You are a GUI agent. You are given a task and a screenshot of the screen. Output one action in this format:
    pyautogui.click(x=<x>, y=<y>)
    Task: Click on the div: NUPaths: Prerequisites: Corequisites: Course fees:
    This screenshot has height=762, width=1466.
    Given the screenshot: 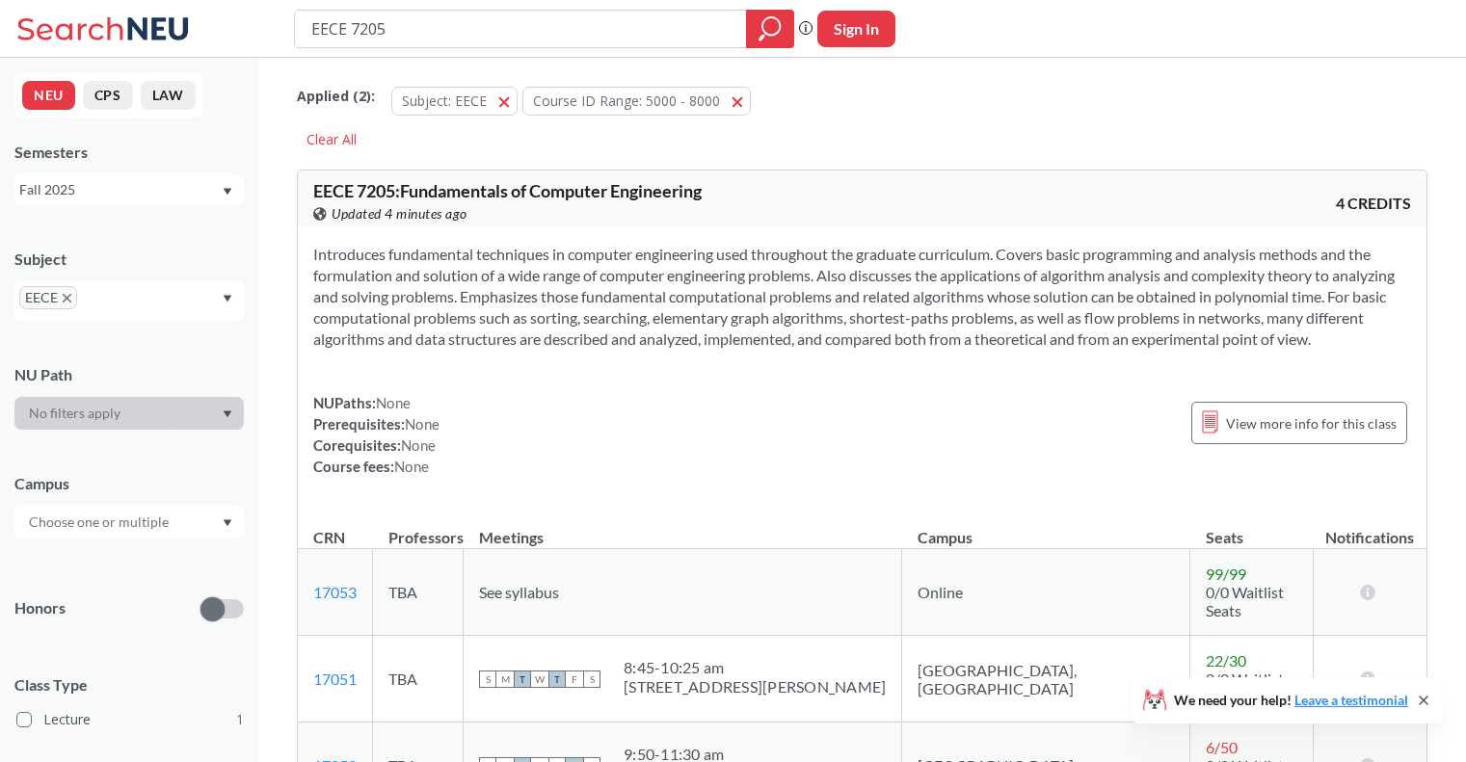 What is the action you would take?
    pyautogui.click(x=376, y=435)
    